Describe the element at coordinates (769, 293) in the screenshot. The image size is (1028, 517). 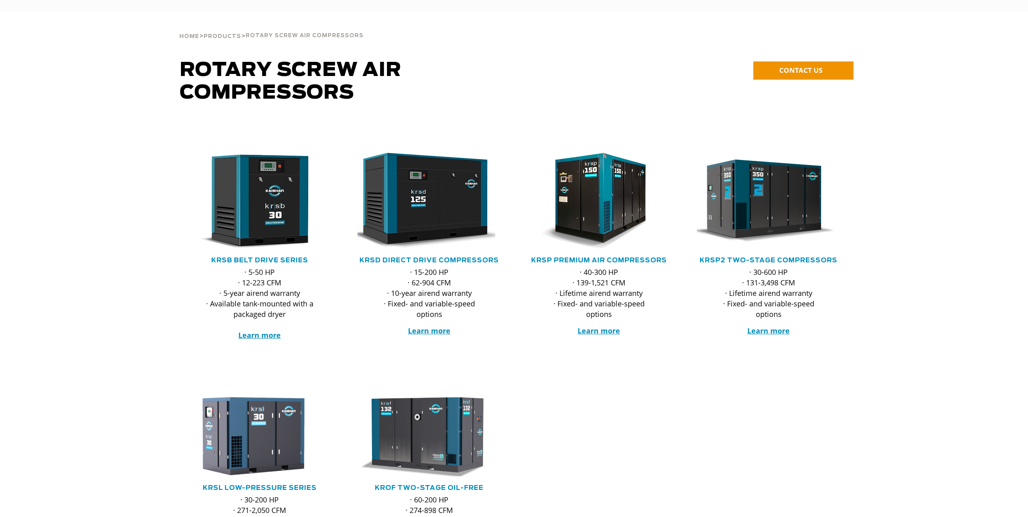
I see `p: · 30-600 HP · 131-3,498 CFM · Lifetime airend warranty · Fixed- and variable-speed options` at that location.